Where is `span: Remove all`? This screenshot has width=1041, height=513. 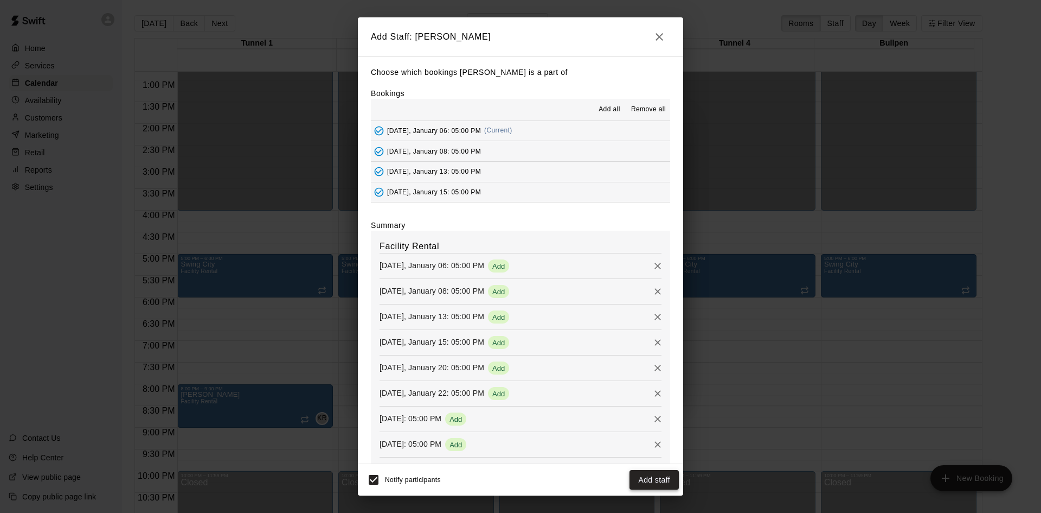
span: Remove all is located at coordinates (649, 110).